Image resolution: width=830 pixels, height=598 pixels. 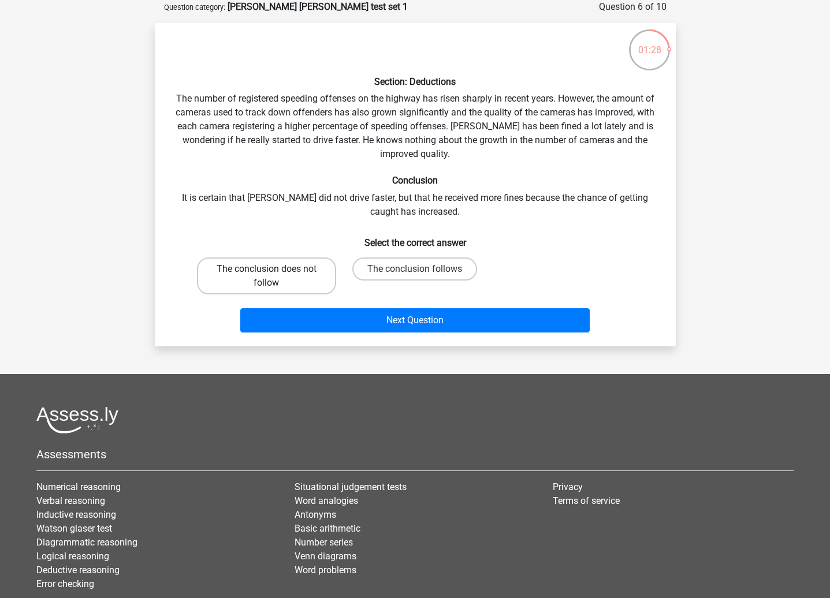 What do you see at coordinates (415, 320) in the screenshot?
I see `button: Next Question` at bounding box center [415, 320].